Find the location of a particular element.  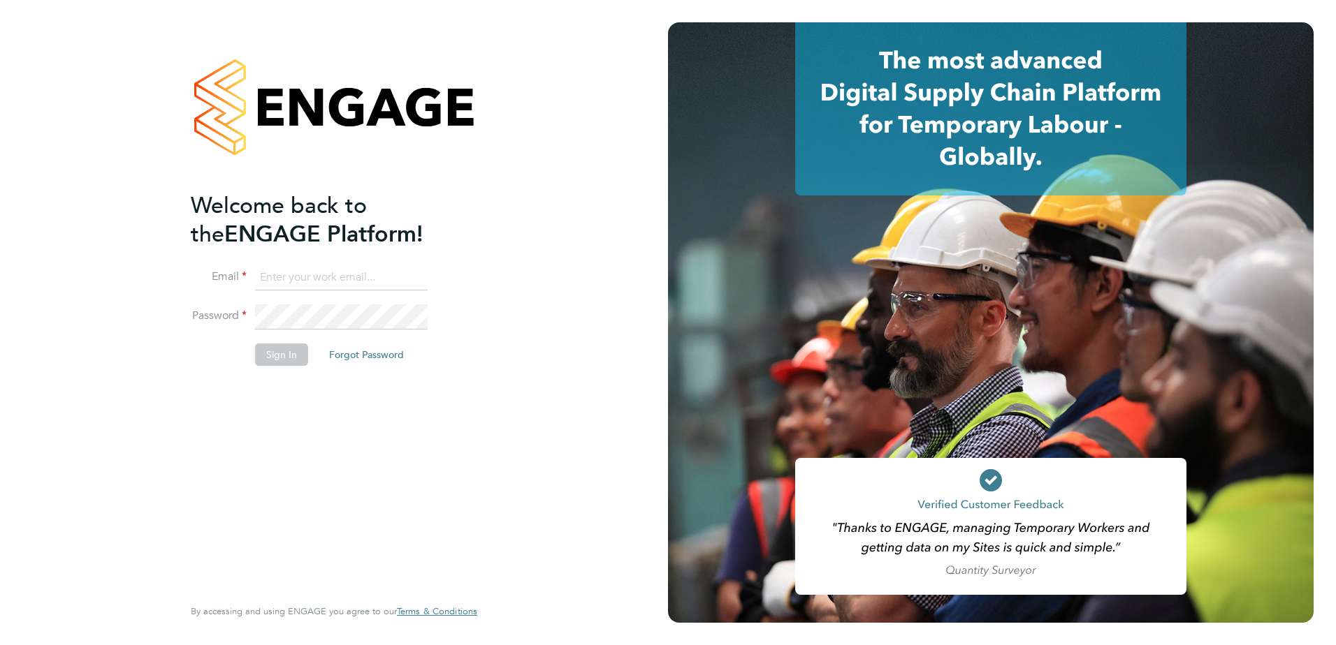

h2: ENGAGE Platform! is located at coordinates (327, 220).